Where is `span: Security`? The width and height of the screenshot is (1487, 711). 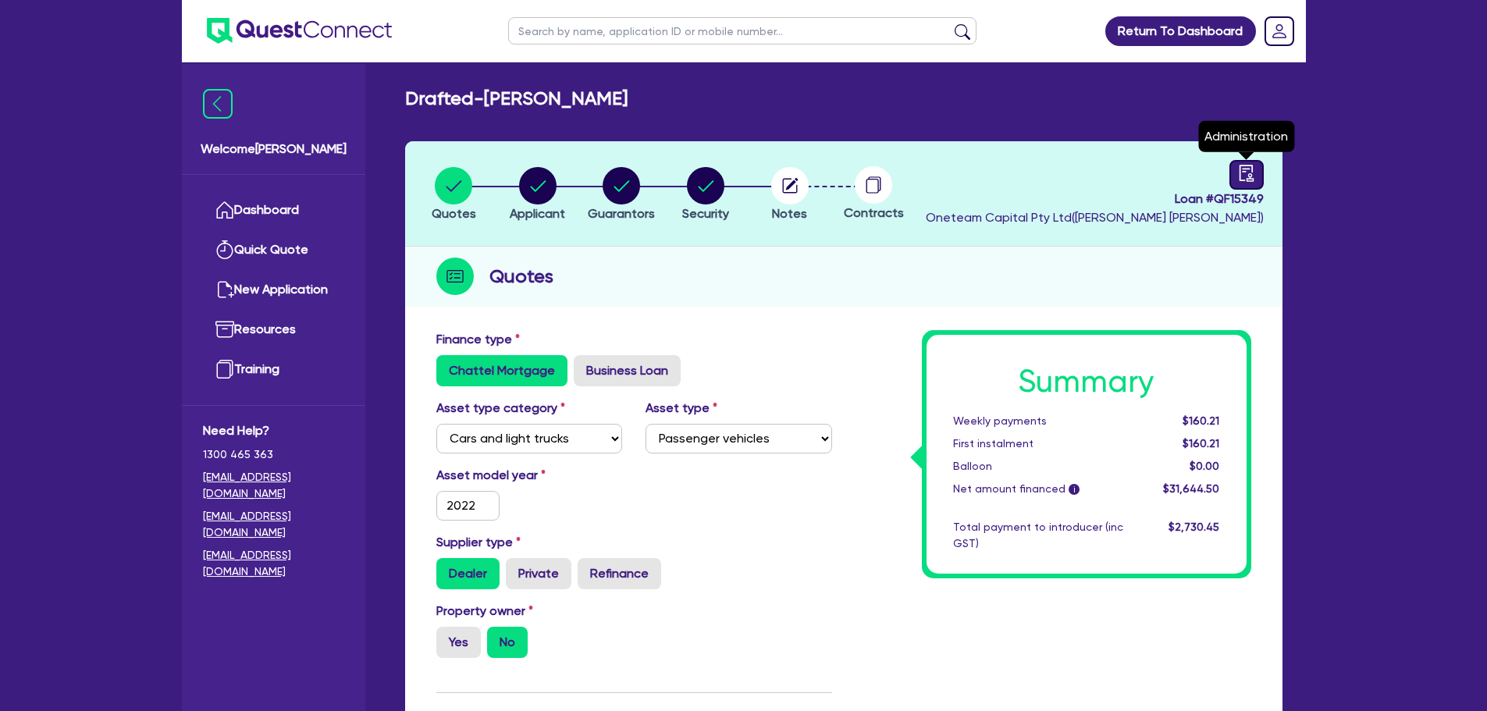 span: Security is located at coordinates (706, 213).